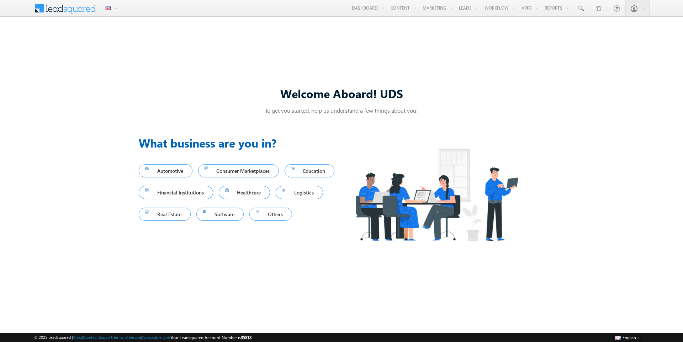 Image resolution: width=683 pixels, height=342 pixels. Describe the element at coordinates (271, 214) in the screenshot. I see `span: Others` at that location.